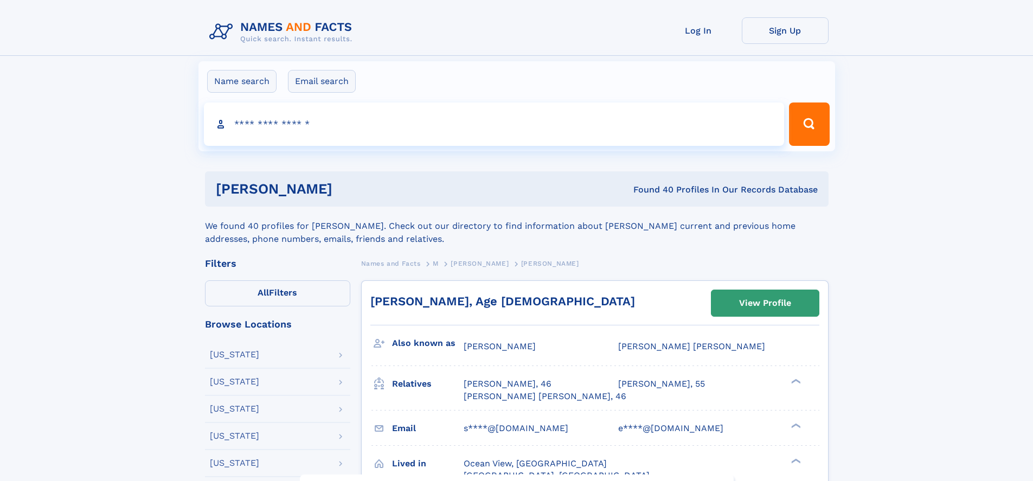 The image size is (1033, 481). Describe the element at coordinates (765, 303) in the screenshot. I see `div: View Profile` at that location.